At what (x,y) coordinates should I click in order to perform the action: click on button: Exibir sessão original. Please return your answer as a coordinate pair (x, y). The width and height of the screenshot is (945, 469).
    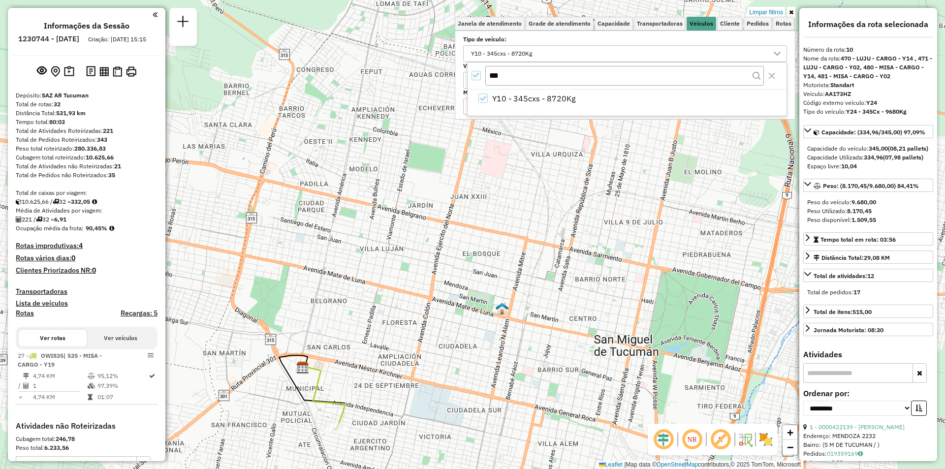
    Looking at the image, I should click on (42, 71).